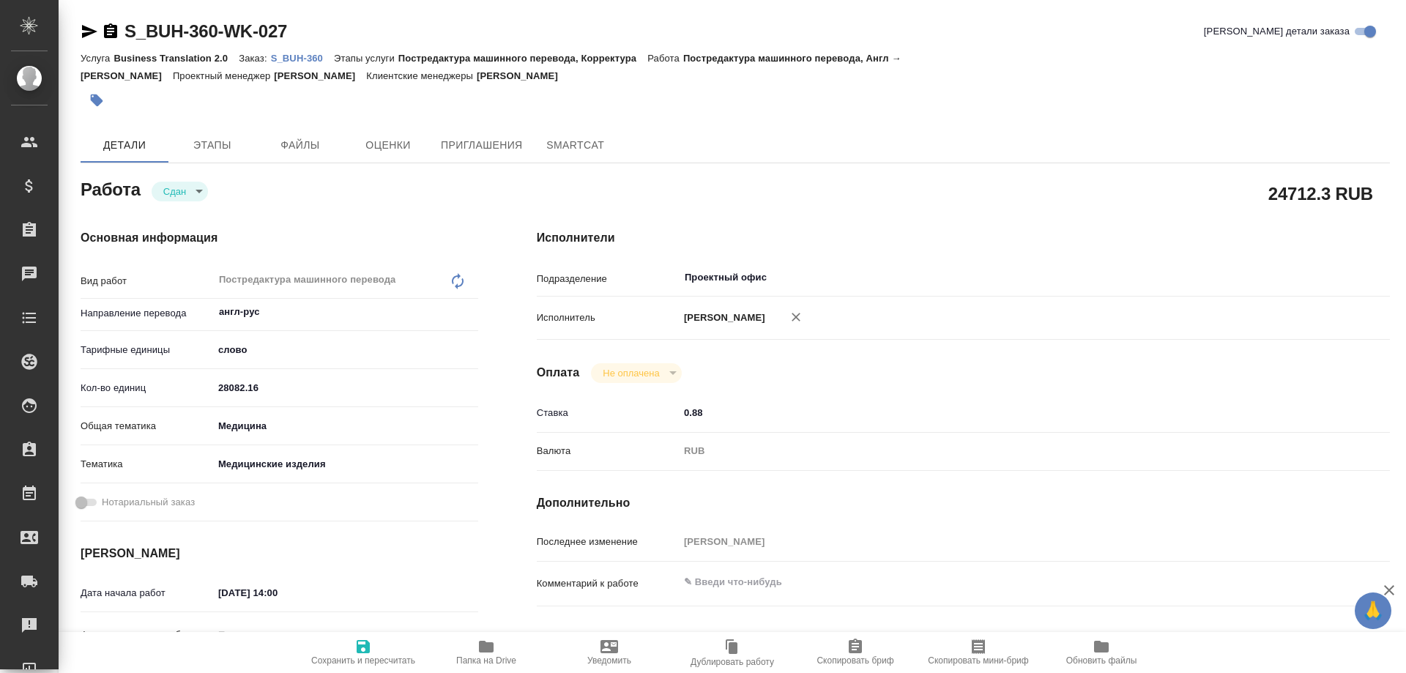  I want to click on a: S_BUH-360, so click(303, 57).